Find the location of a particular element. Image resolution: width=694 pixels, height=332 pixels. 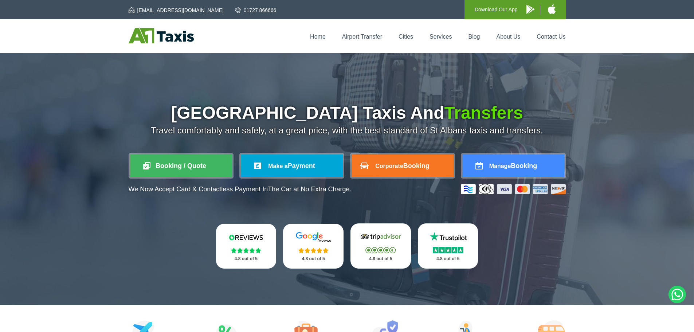

img: A1 Taxis Android App is located at coordinates (530, 9).